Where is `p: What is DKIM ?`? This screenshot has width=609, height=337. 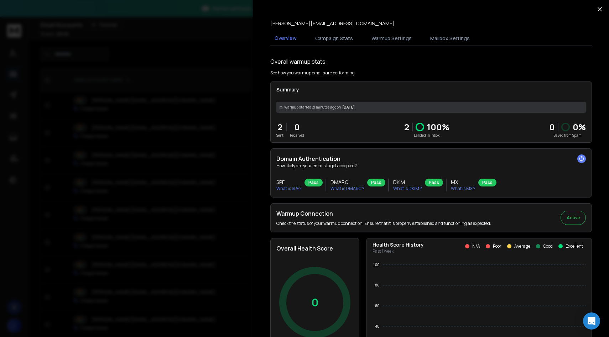
p: What is DKIM ? is located at coordinates (407, 189).